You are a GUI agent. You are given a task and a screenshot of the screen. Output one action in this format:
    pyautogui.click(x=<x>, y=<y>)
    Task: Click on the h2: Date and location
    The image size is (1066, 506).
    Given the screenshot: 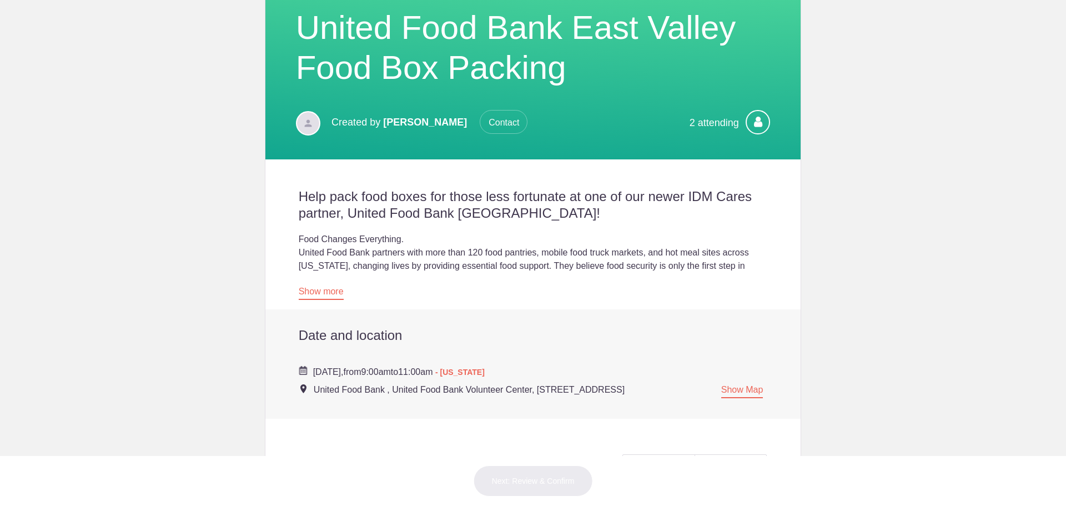 What is the action you would take?
    pyautogui.click(x=533, y=335)
    